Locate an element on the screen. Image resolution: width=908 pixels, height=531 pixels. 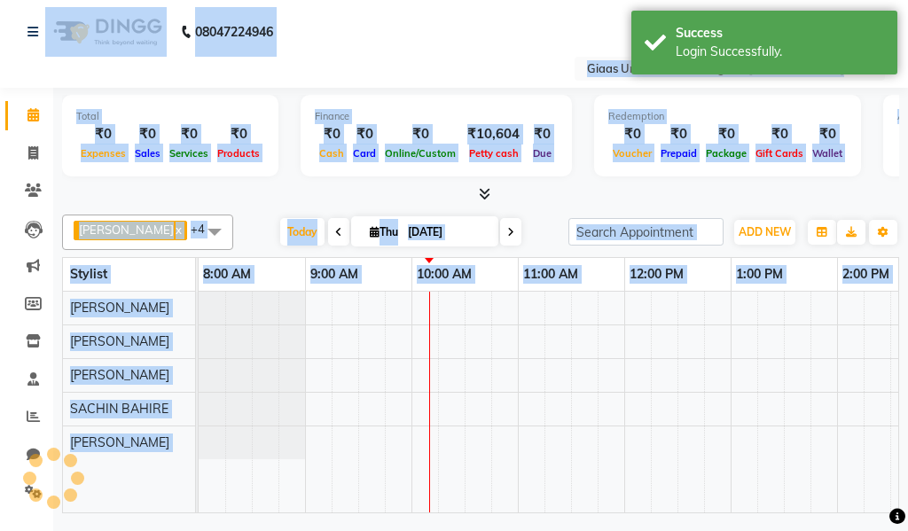
span: Wallet is located at coordinates (827, 153).